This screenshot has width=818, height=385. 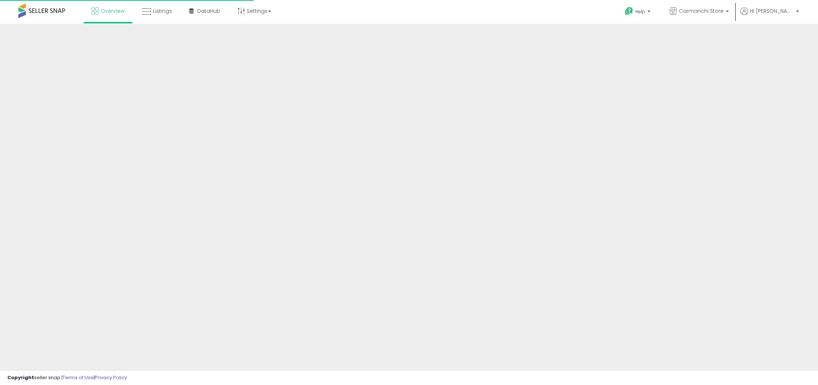 What do you see at coordinates (209, 11) in the screenshot?
I see `span: DataHub` at bounding box center [209, 11].